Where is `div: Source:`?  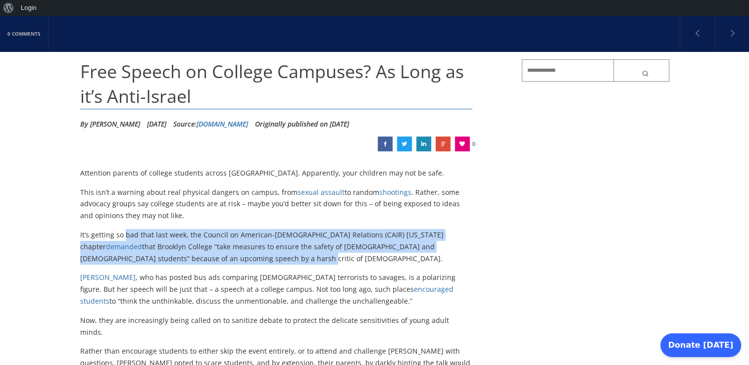 div: Source: is located at coordinates (210, 124).